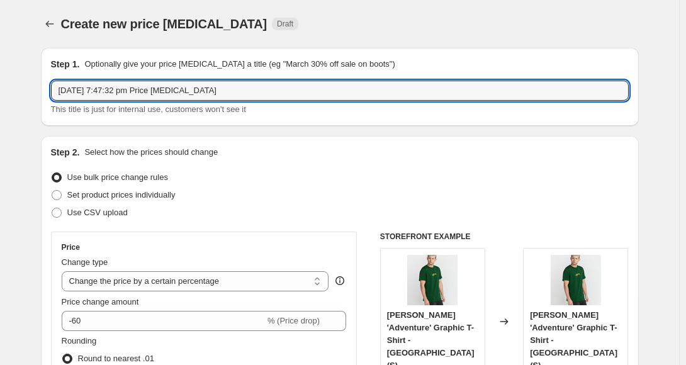  I want to click on div: help, so click(340, 281).